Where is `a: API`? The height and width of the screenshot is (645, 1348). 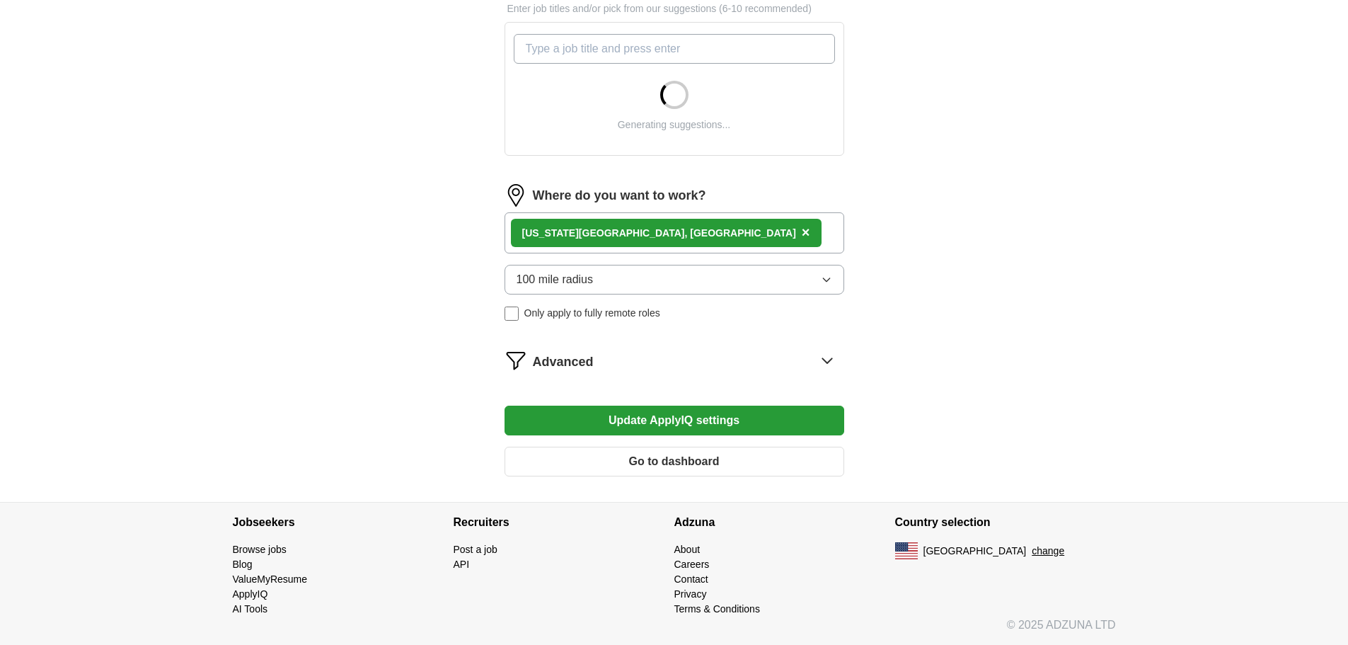 a: API is located at coordinates (461, 564).